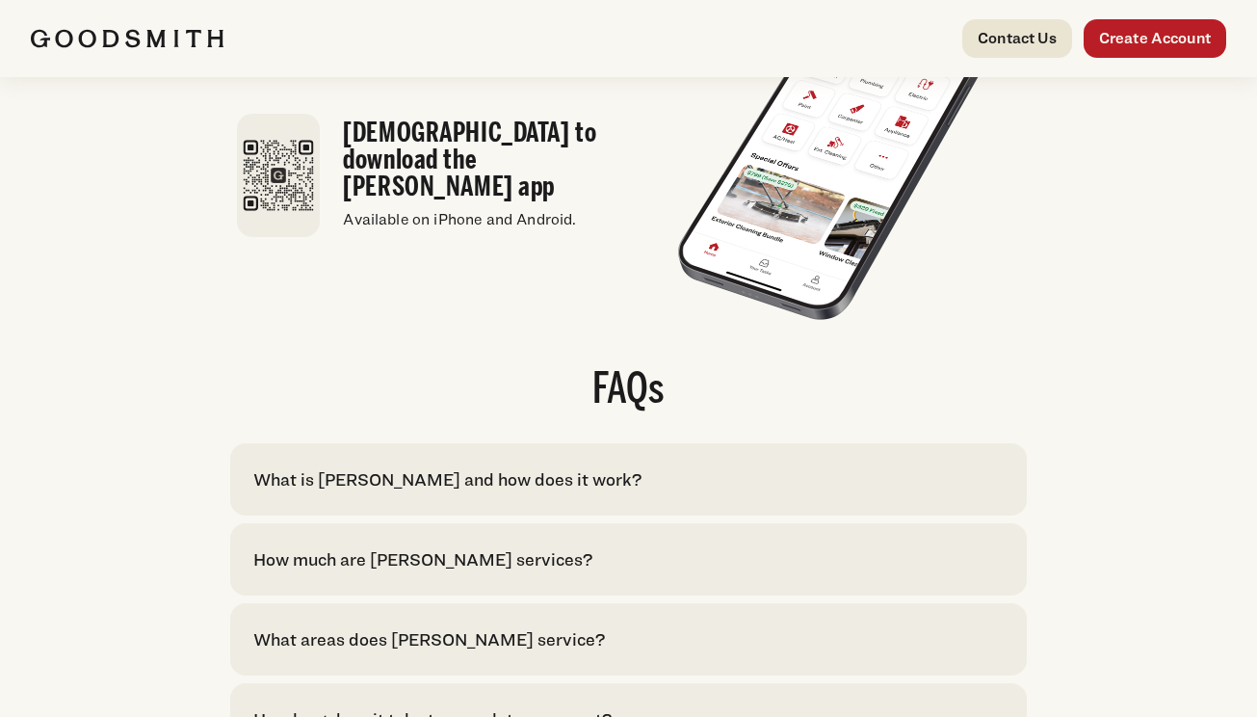 This screenshot has width=1257, height=717. What do you see at coordinates (278, 175) in the screenshot?
I see `img: Goodsmith app download QR code` at bounding box center [278, 175].